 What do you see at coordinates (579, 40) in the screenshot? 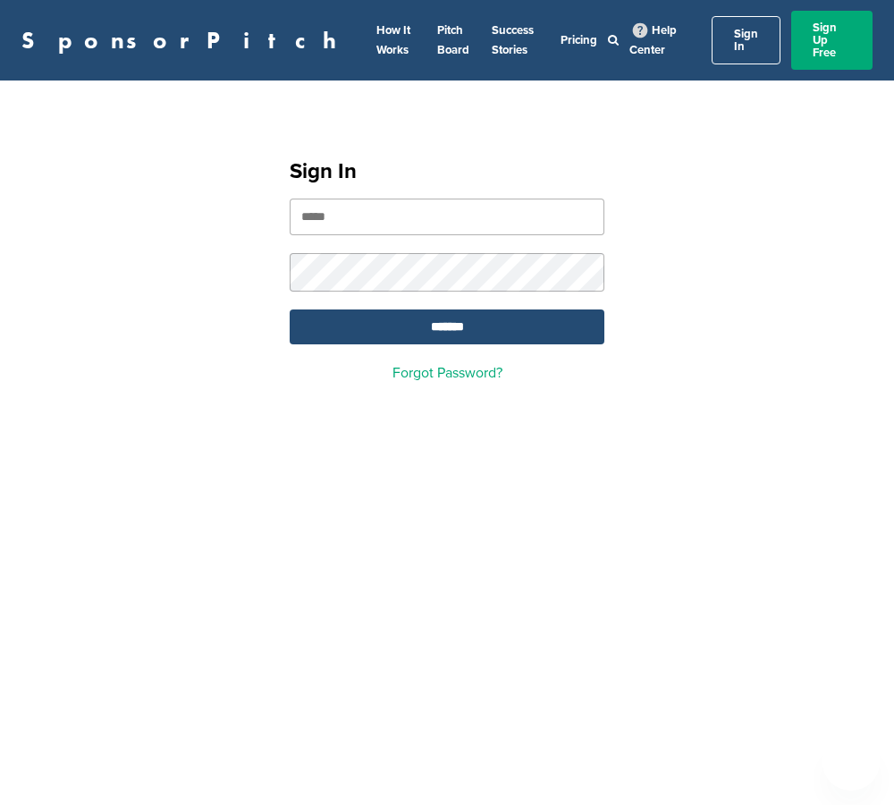
I see `a: Pricing` at bounding box center [579, 40].